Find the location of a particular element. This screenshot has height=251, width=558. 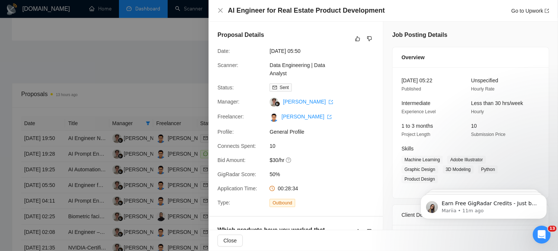

span: Machine Learning is located at coordinates (422, 159).